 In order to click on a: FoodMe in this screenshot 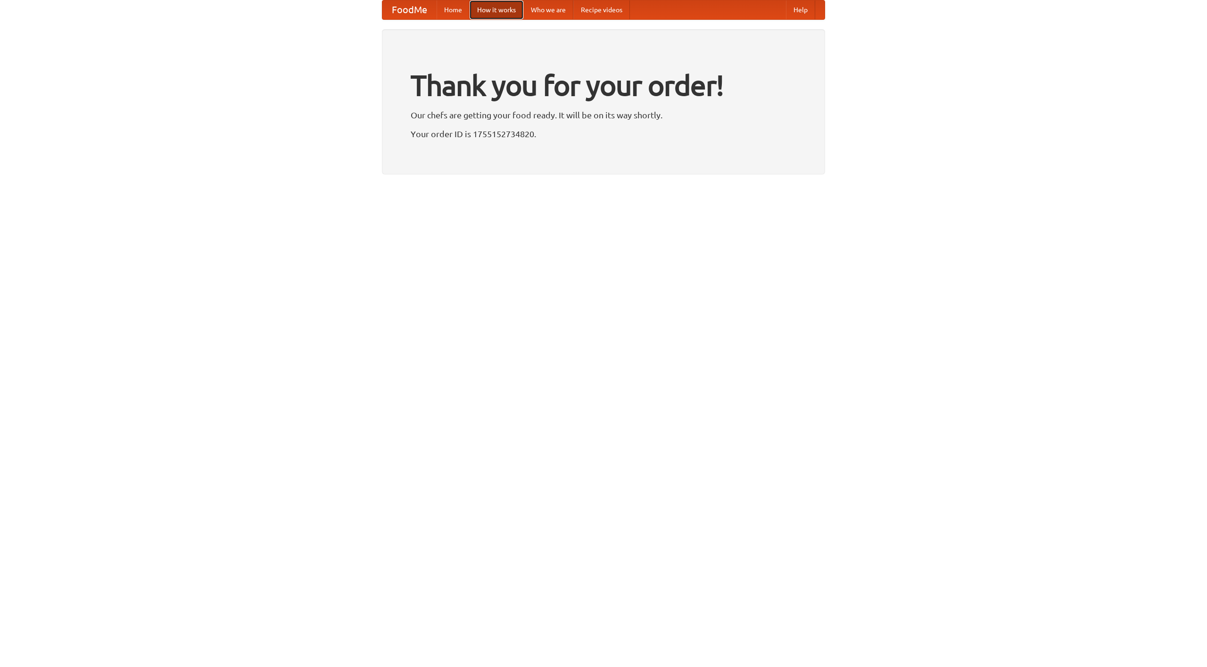, I will do `click(409, 10)`.